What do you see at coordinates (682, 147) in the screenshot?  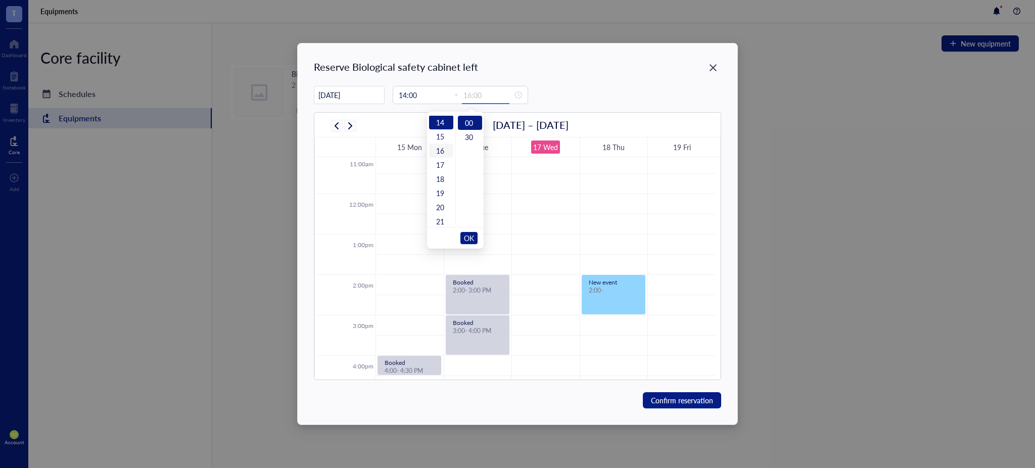 I see `div: 19 Fri` at bounding box center [682, 147].